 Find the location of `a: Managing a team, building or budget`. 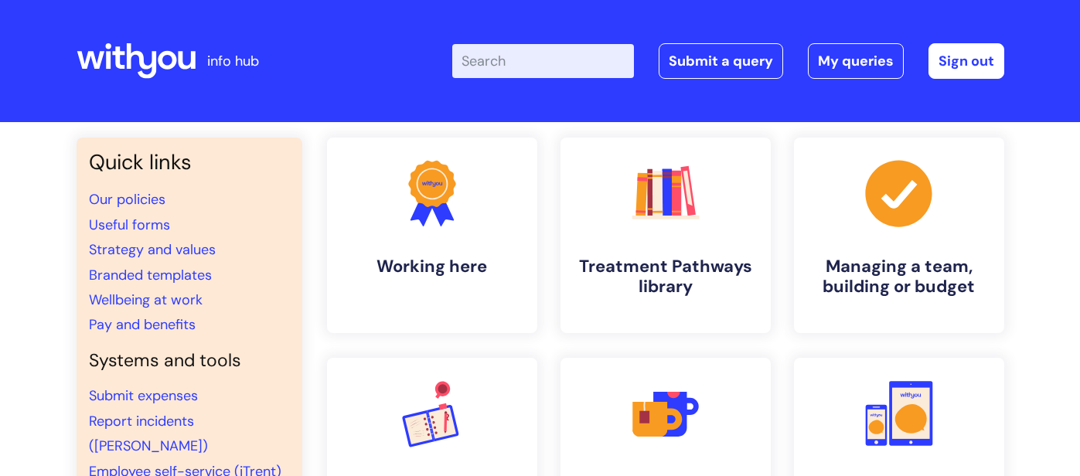

a: Managing a team, building or budget is located at coordinates (899, 235).